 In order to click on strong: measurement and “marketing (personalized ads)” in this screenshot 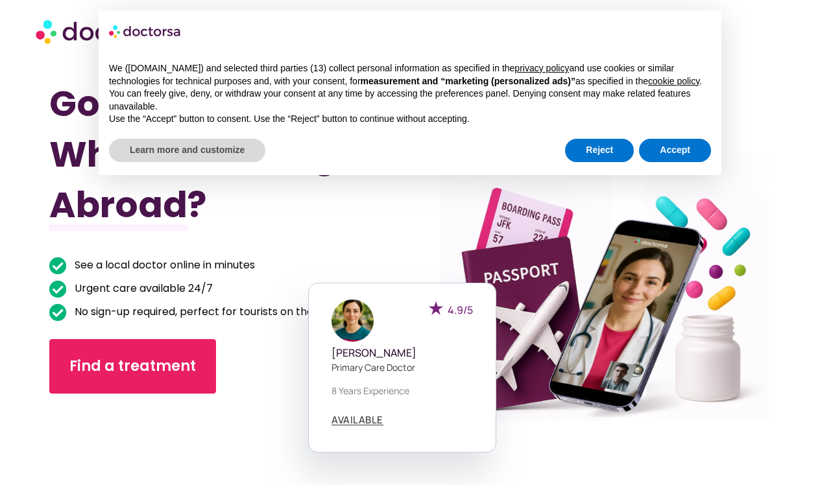, I will do `click(468, 81)`.